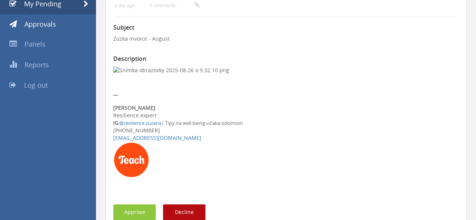  I want to click on span: Reports, so click(36, 65).